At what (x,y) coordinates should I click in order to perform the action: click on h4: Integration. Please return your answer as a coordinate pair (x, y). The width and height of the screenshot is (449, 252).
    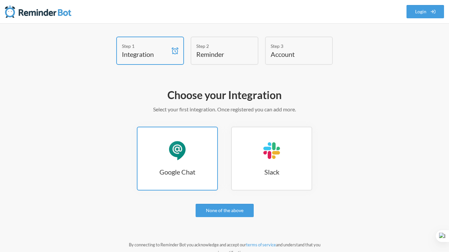
    Looking at the image, I should click on (145, 54).